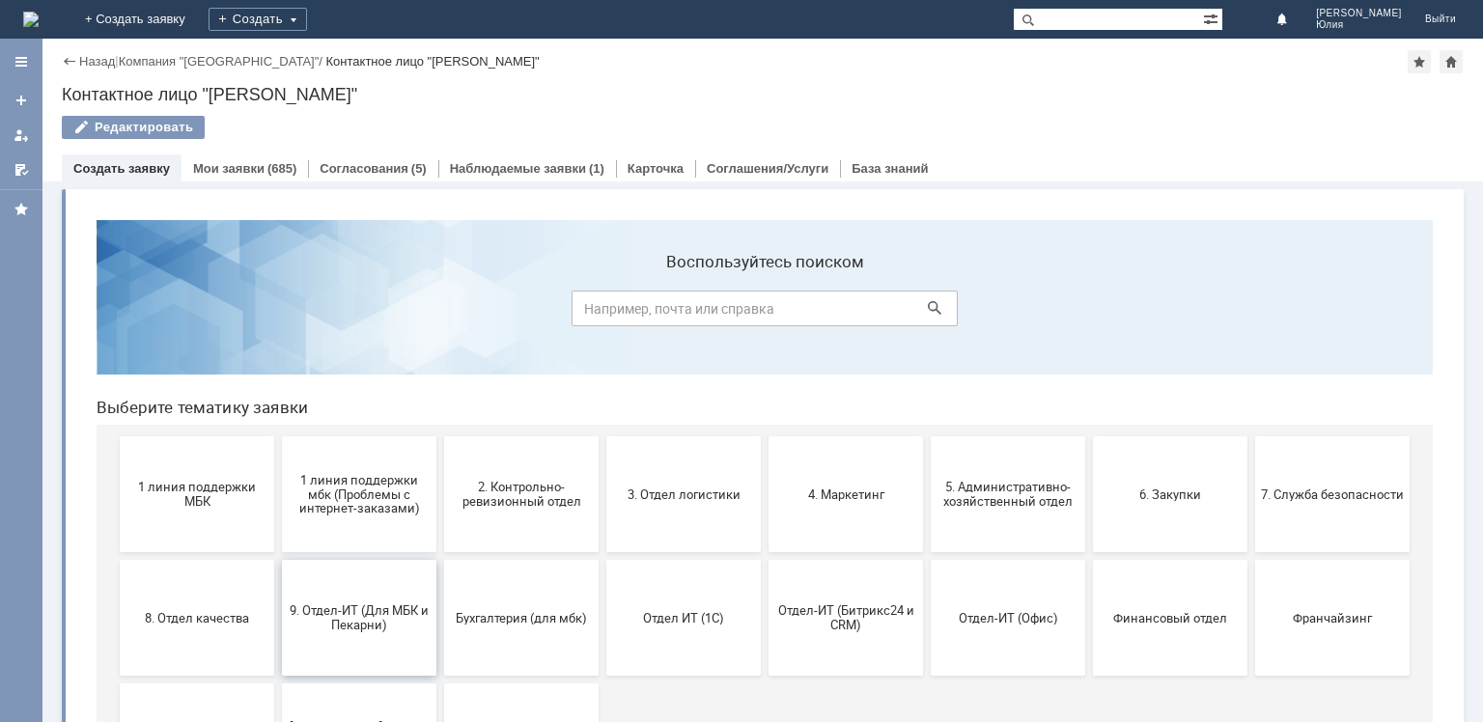 This screenshot has height=722, width=1483. What do you see at coordinates (278, 413) in the screenshot?
I see `button: 9. Отдел-ИТ (Для МБК и Пекарни)` at bounding box center [278, 413].